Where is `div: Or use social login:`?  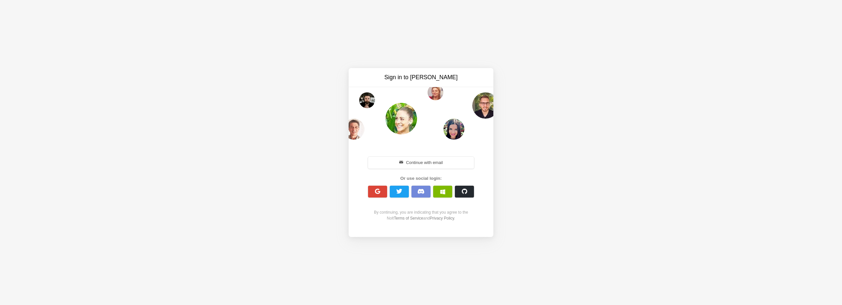
div: Or use social login: is located at coordinates (421, 179).